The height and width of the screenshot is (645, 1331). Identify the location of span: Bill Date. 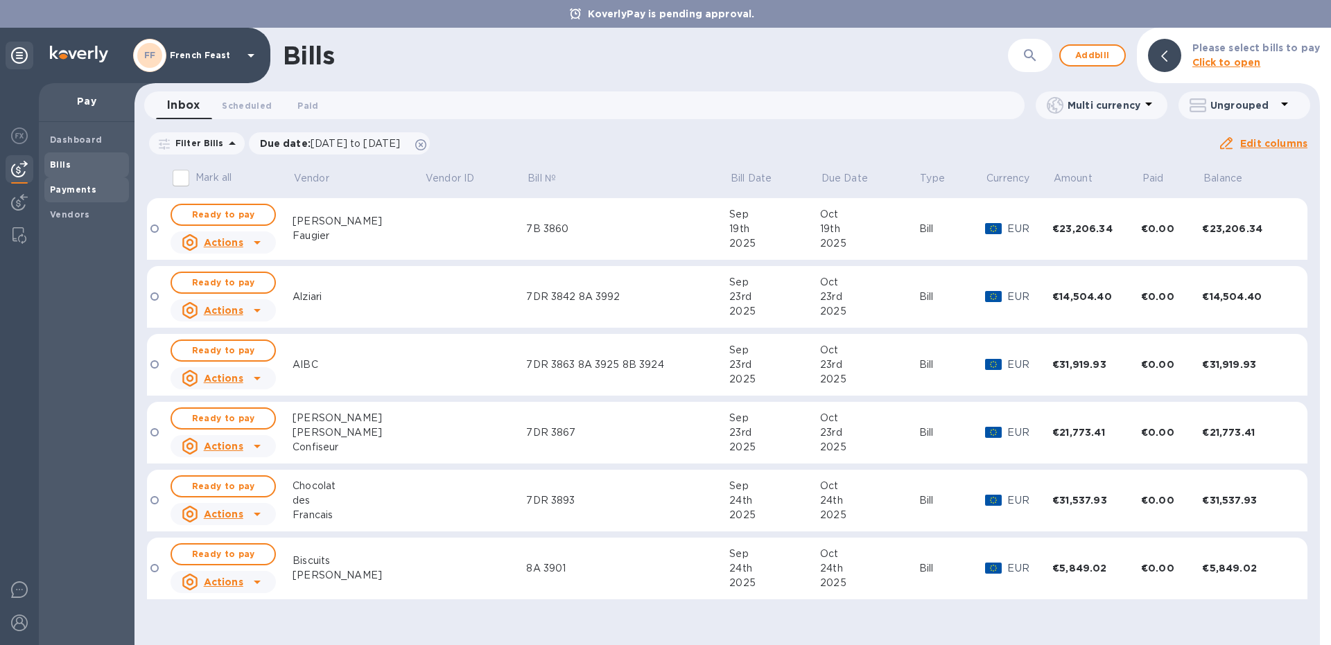
(760, 178).